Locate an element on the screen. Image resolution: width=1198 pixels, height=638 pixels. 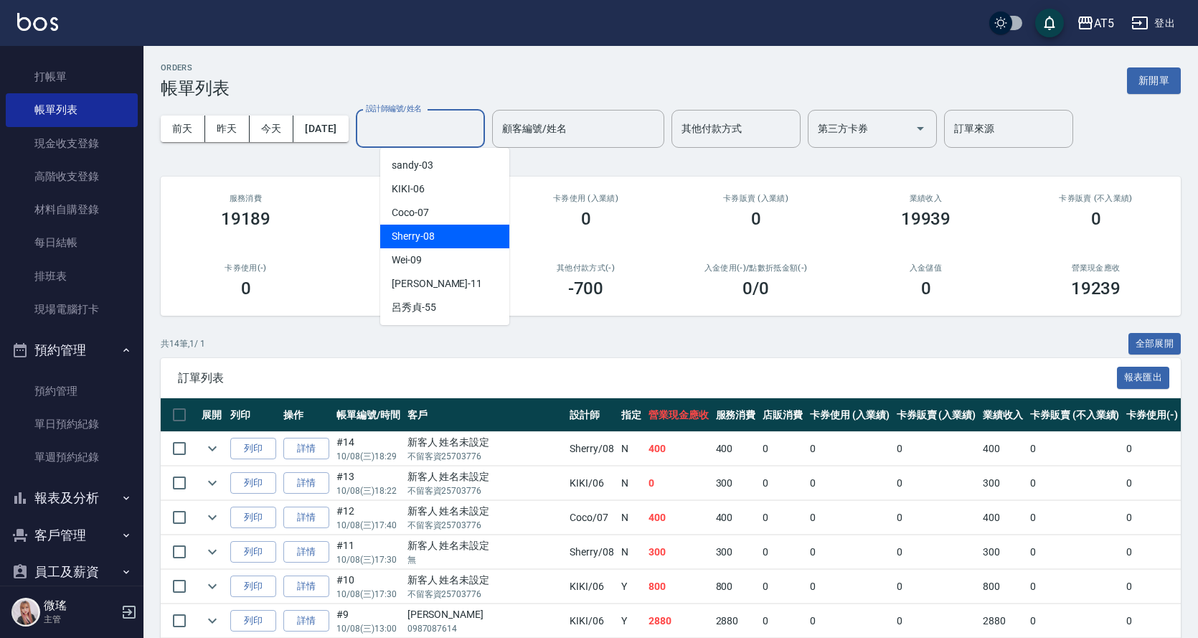
td: Coco /07 is located at coordinates (592, 517).